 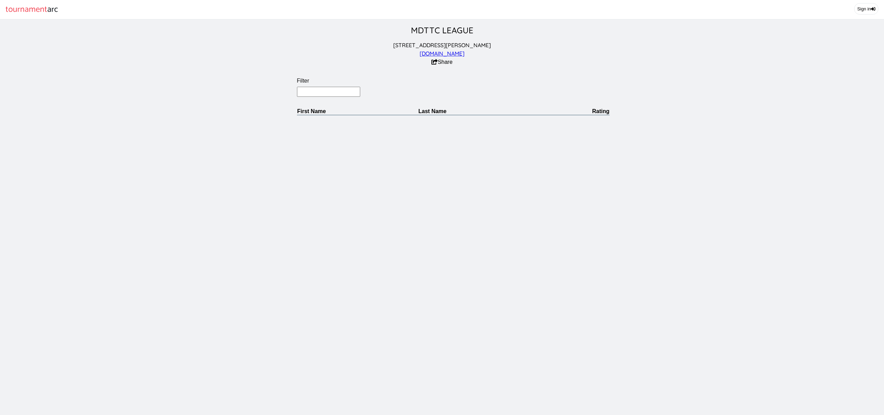 I want to click on a: tournamentarc, so click(x=32, y=9).